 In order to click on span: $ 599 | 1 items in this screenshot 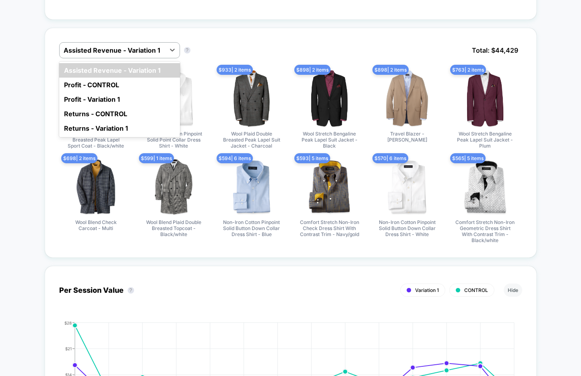, I will do `click(156, 158)`.